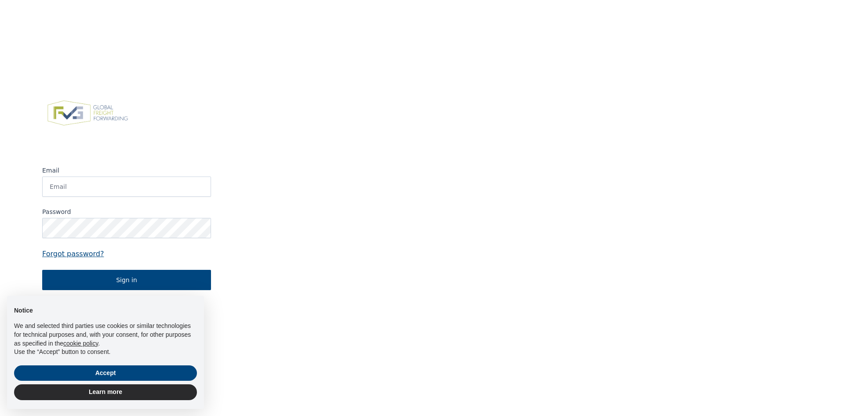 The width and height of the screenshot is (844, 416). I want to click on label: Password, so click(127, 212).